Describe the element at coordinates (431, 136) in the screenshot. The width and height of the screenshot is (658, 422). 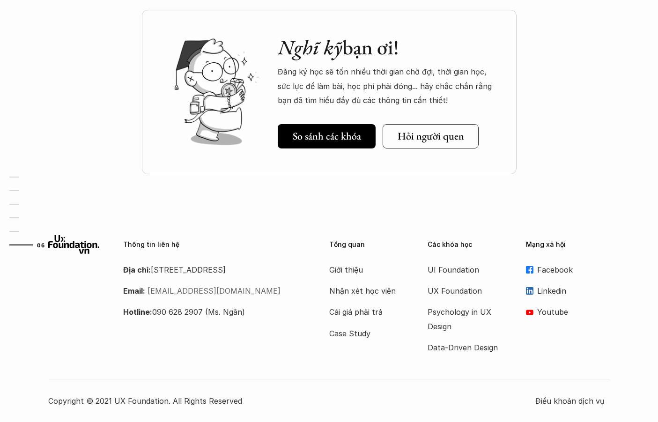
I see `h5: Hỏi người quen` at that location.